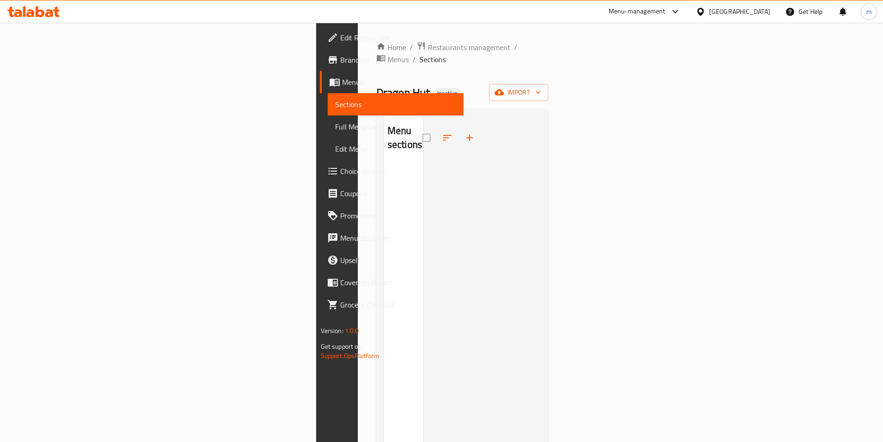 This screenshot has width=883, height=442. I want to click on a: Coverage Report, so click(392, 282).